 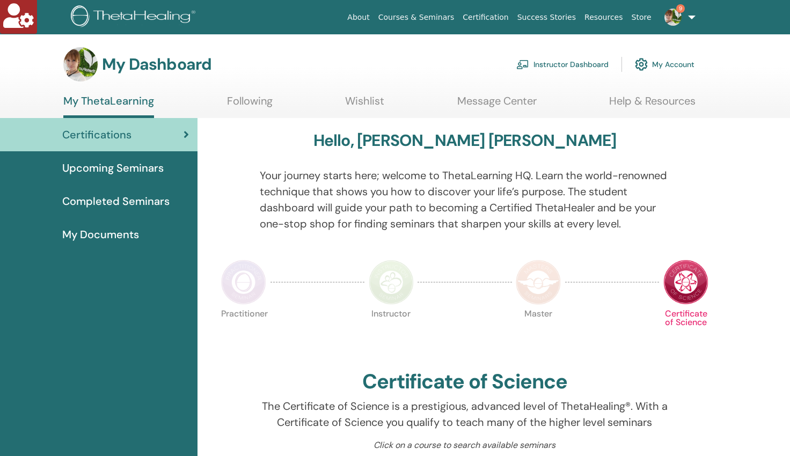 I want to click on img: Certificate of Science, so click(x=686, y=282).